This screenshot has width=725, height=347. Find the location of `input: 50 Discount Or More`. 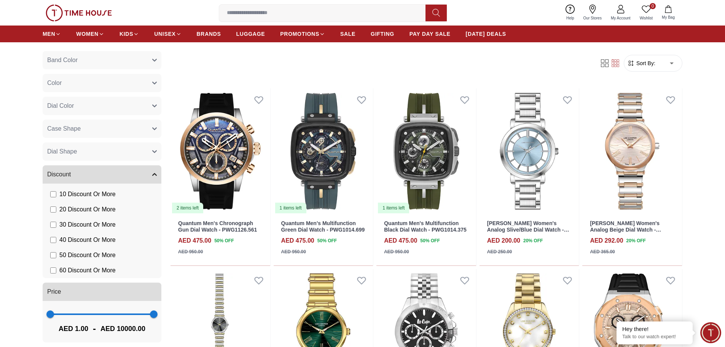

input: 50 Discount Or More is located at coordinates (53, 255).